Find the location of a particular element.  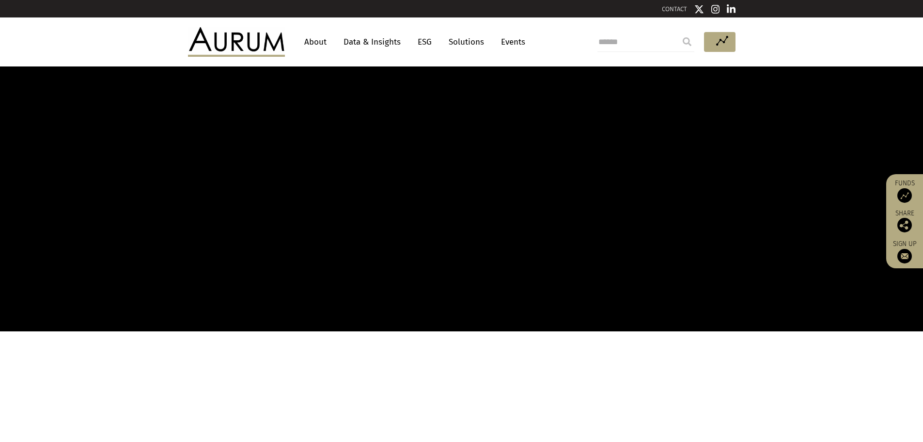

a: Data & Insights is located at coordinates (372, 42).